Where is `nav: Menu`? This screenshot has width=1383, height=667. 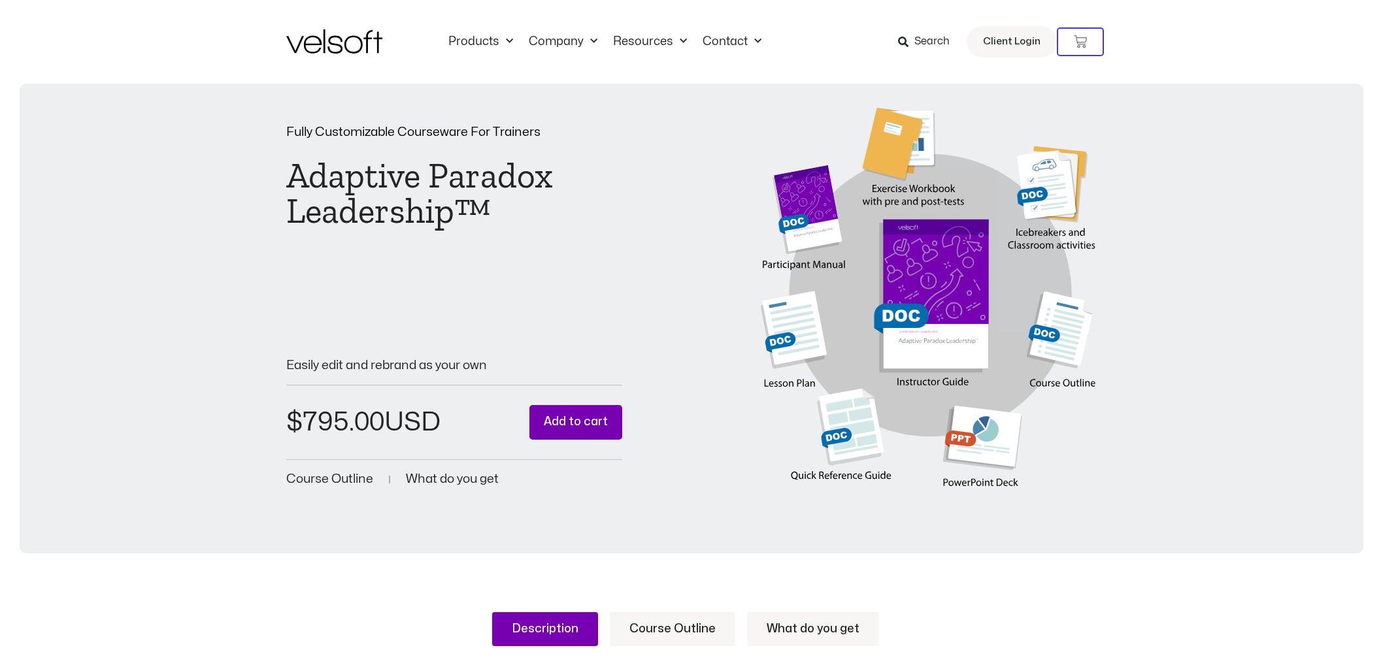
nav: Menu is located at coordinates (604, 42).